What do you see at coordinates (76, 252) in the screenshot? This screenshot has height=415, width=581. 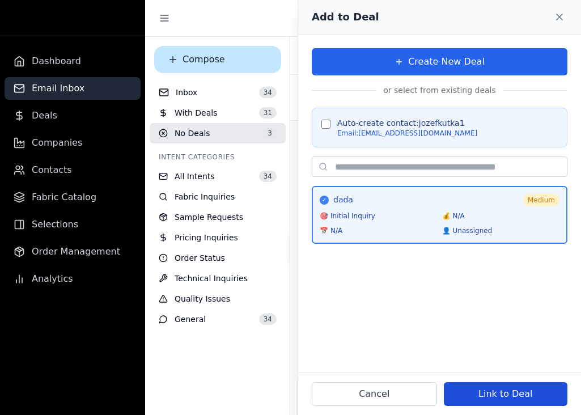 I see `span: Order Management` at bounding box center [76, 252].